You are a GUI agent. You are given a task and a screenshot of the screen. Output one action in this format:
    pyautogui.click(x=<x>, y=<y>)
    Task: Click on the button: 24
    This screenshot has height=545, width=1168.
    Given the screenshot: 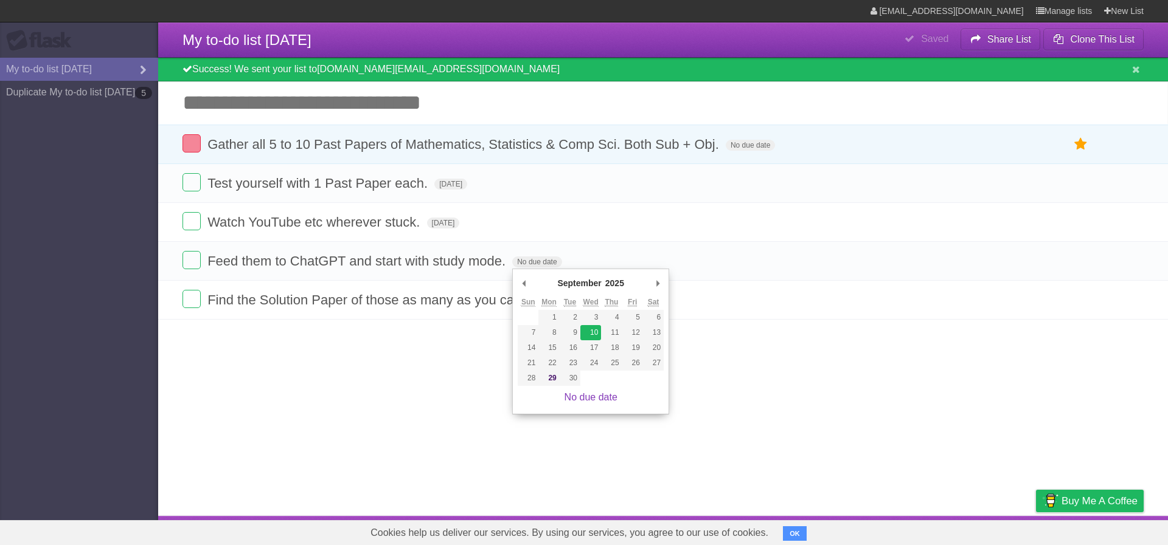 What is the action you would take?
    pyautogui.click(x=590, y=363)
    